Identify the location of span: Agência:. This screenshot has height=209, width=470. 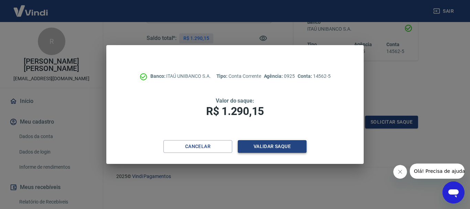
(274, 76).